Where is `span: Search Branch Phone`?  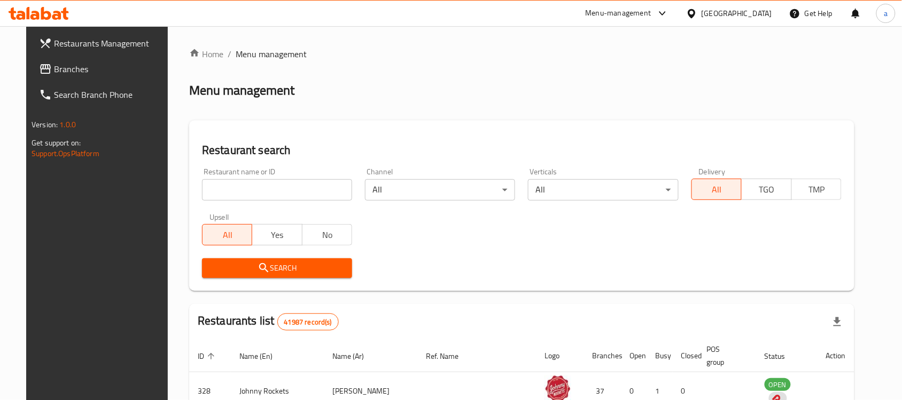
span: Search Branch Phone is located at coordinates (111, 95).